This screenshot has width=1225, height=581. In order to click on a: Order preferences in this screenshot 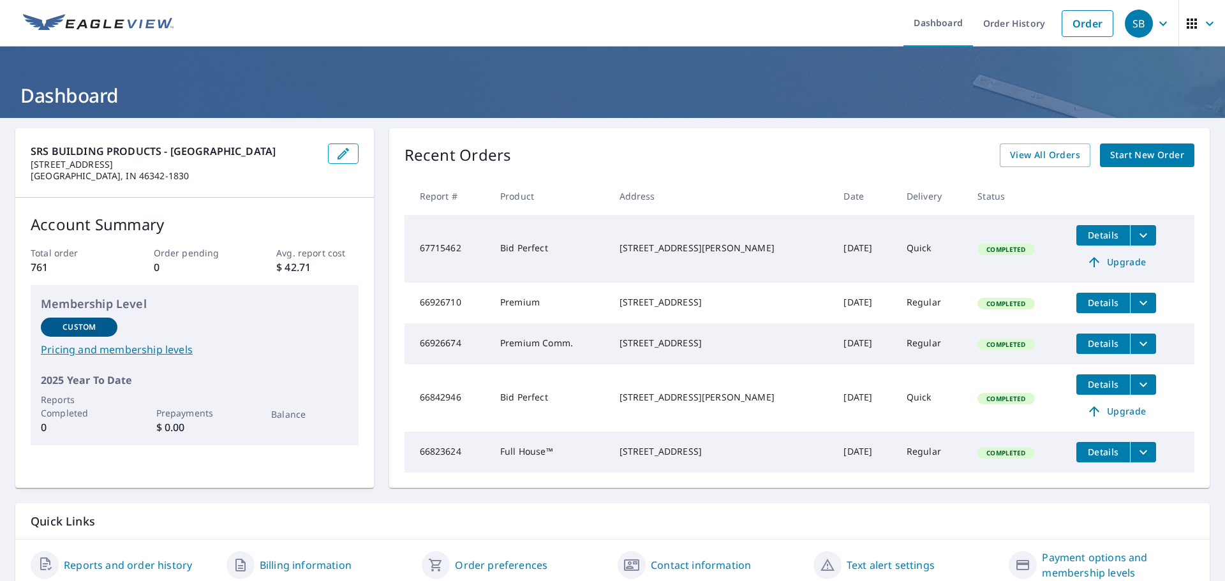, I will do `click(501, 565)`.